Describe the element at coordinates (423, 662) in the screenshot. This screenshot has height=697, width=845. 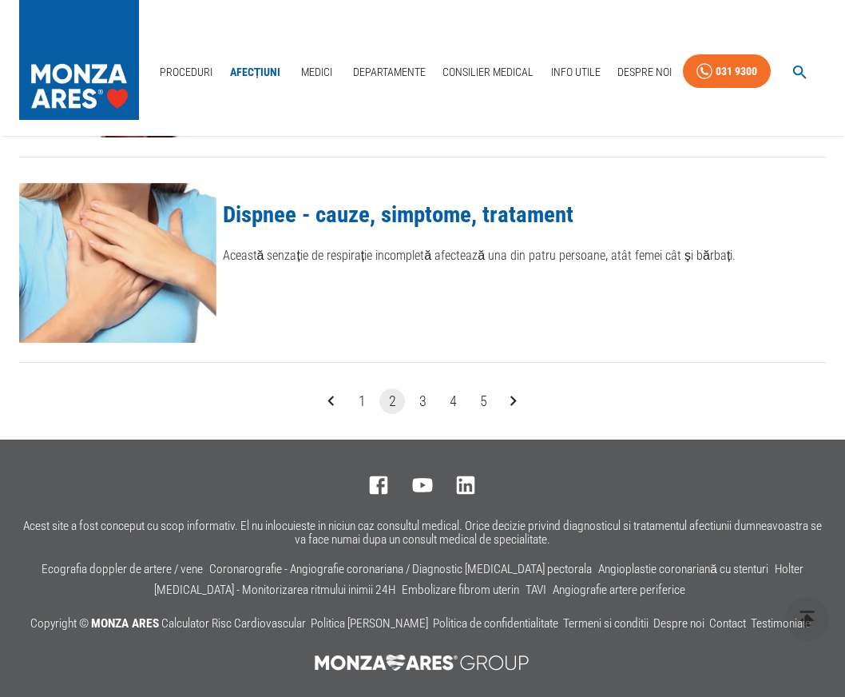
I see `img: MONZA ARES Group` at that location.